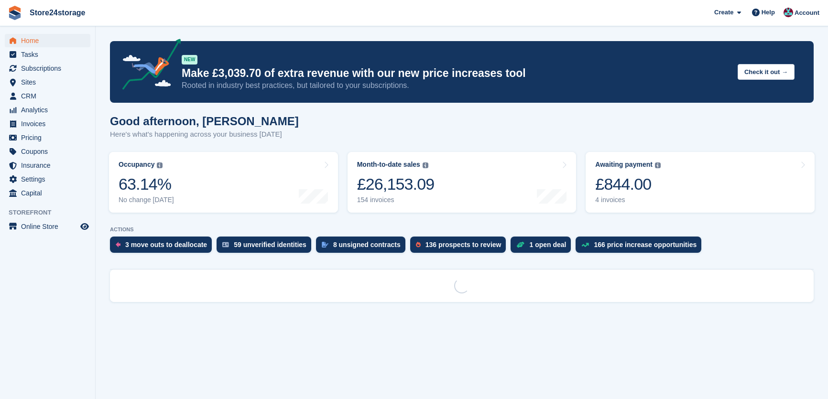  Describe the element at coordinates (50, 68) in the screenshot. I see `span: Subscriptions` at that location.